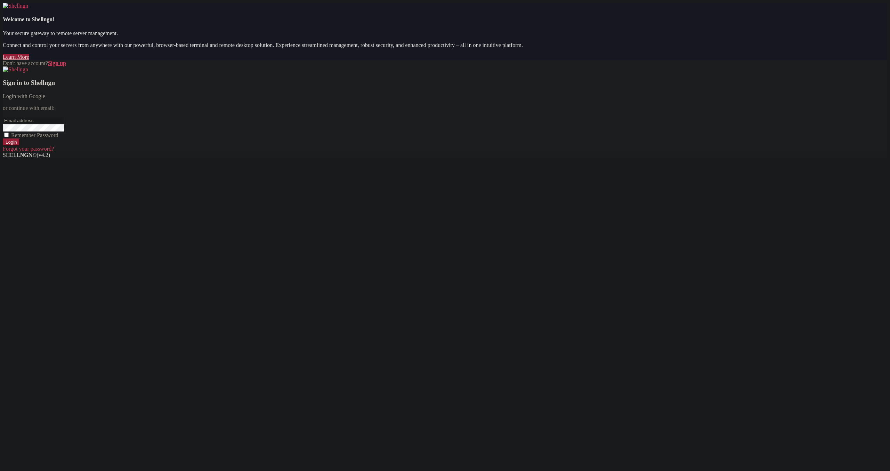  I want to click on strong: Sign up, so click(57, 63).